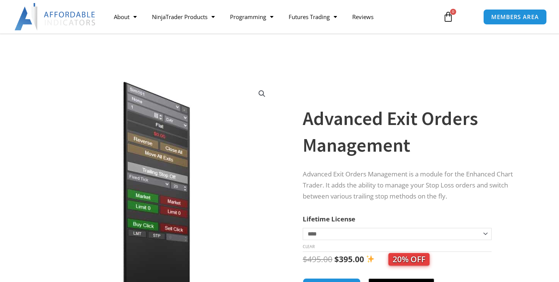  Describe the element at coordinates (271, 17) in the screenshot. I see `nav: Menu` at that location.